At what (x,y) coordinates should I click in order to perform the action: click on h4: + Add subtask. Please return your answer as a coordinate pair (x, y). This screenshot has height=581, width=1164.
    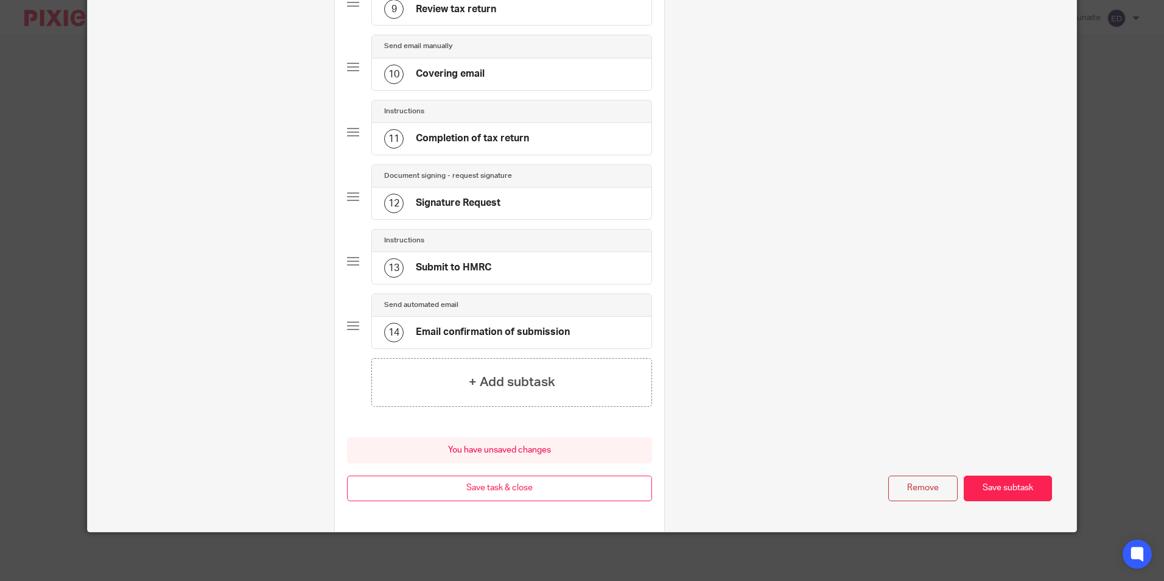
    Looking at the image, I should click on (512, 382).